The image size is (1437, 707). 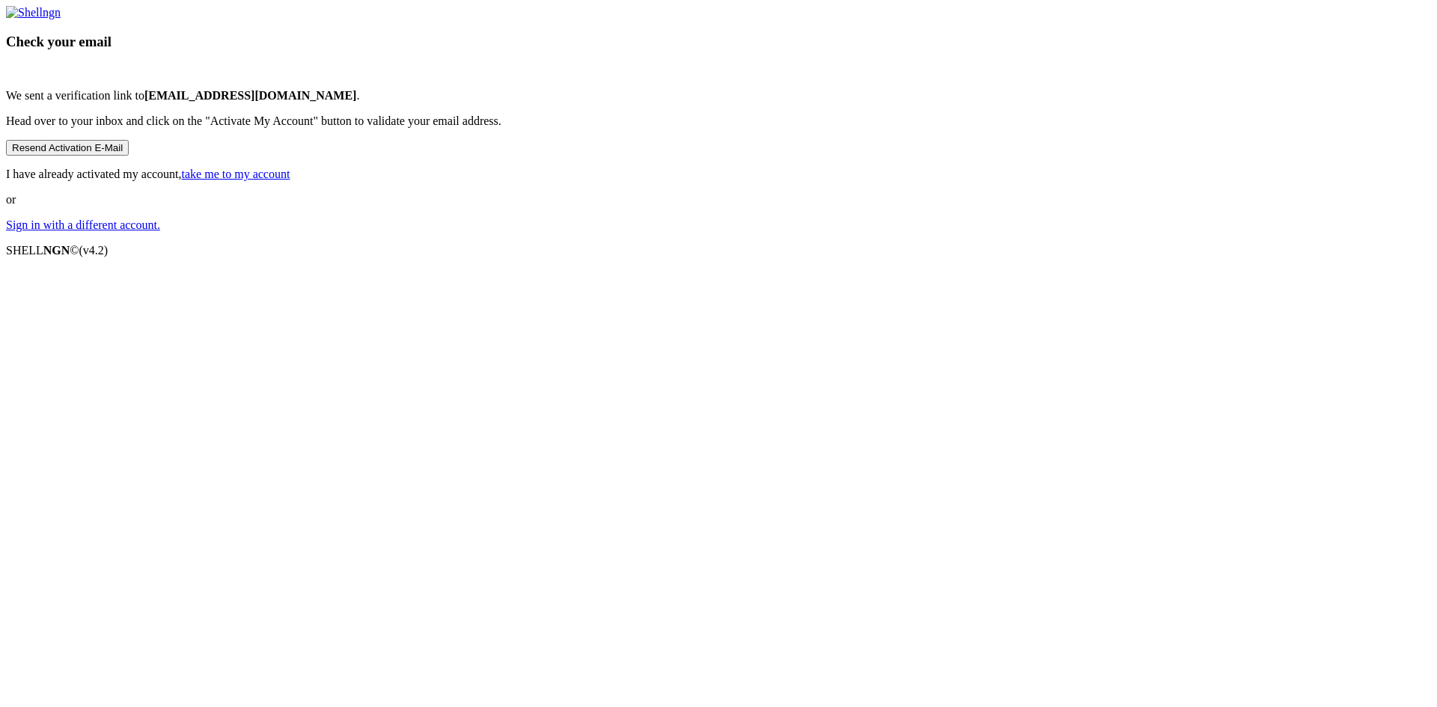 I want to click on a: take me to my account, so click(x=236, y=174).